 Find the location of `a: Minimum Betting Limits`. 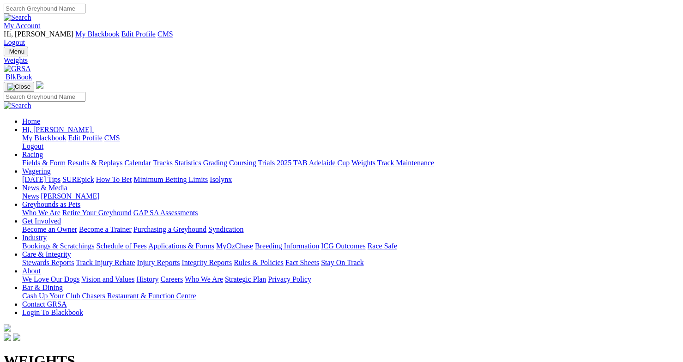

a: Minimum Betting Limits is located at coordinates (170, 179).